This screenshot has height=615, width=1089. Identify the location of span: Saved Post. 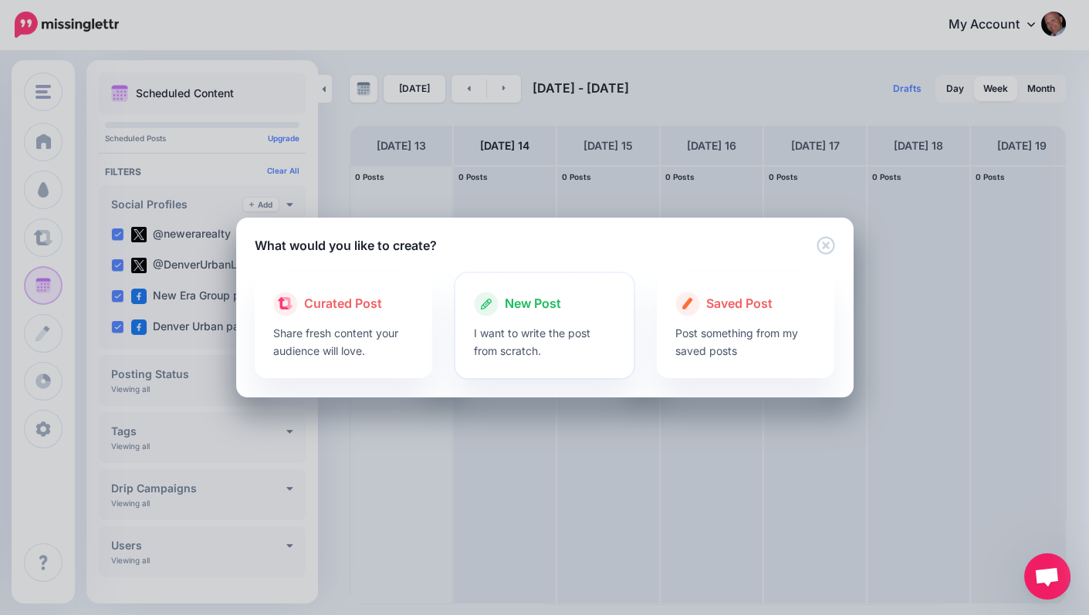
(740, 304).